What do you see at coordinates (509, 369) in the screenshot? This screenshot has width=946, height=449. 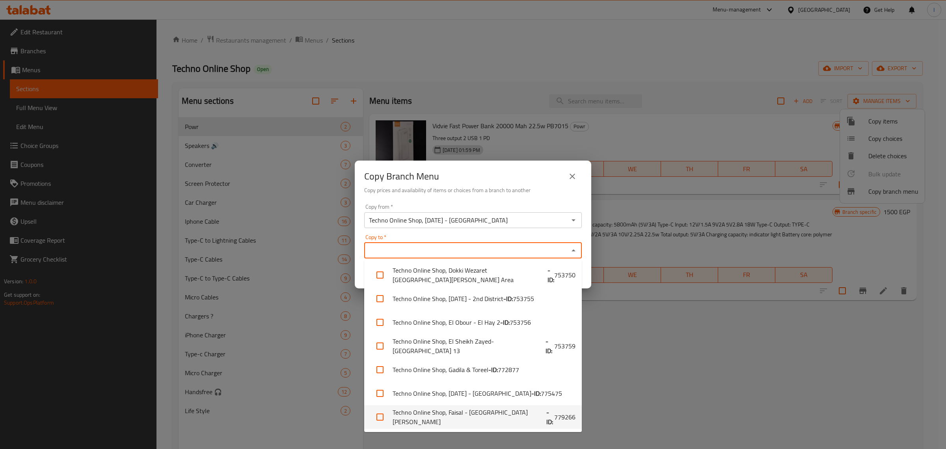 I see `span: 772877` at bounding box center [509, 369].